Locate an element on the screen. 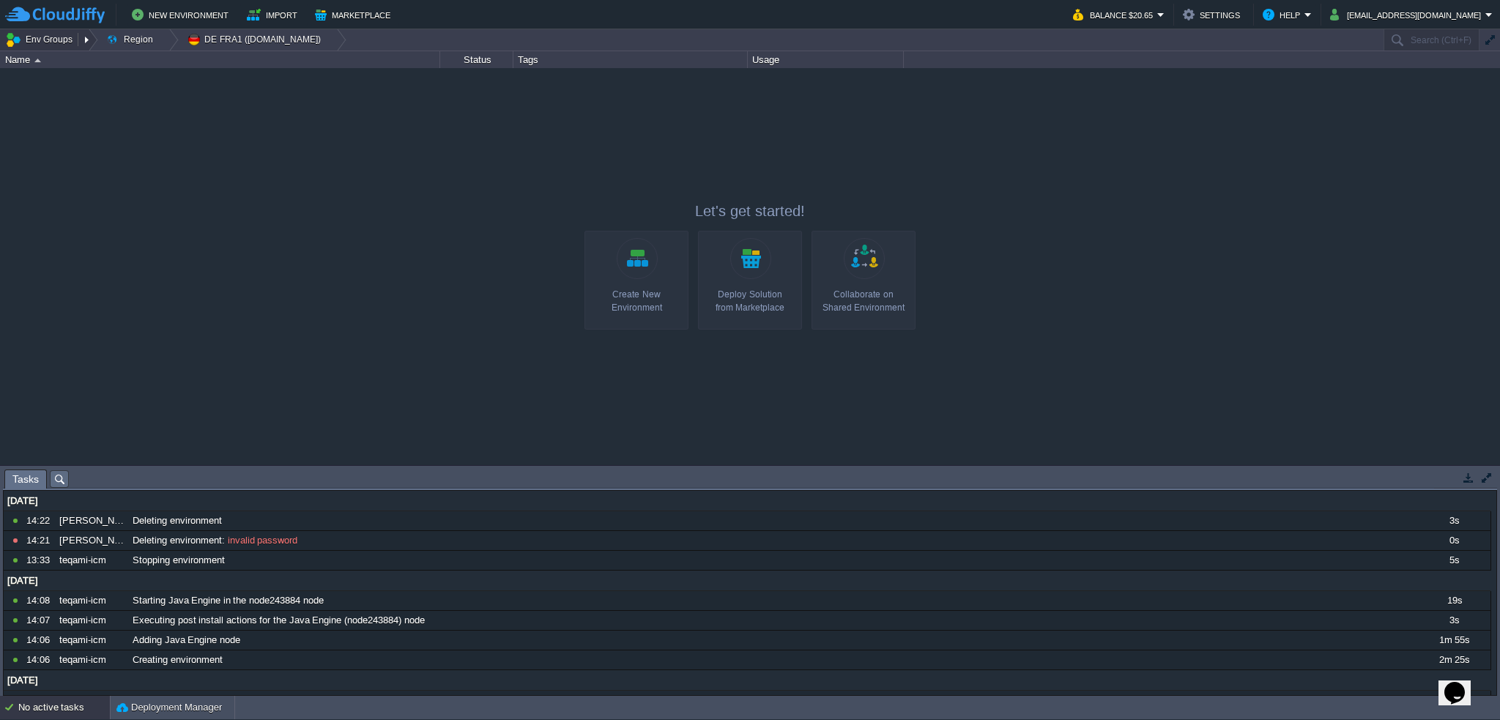 This screenshot has height=720, width=1500. span: Adding Java Engine node is located at coordinates (186, 640).